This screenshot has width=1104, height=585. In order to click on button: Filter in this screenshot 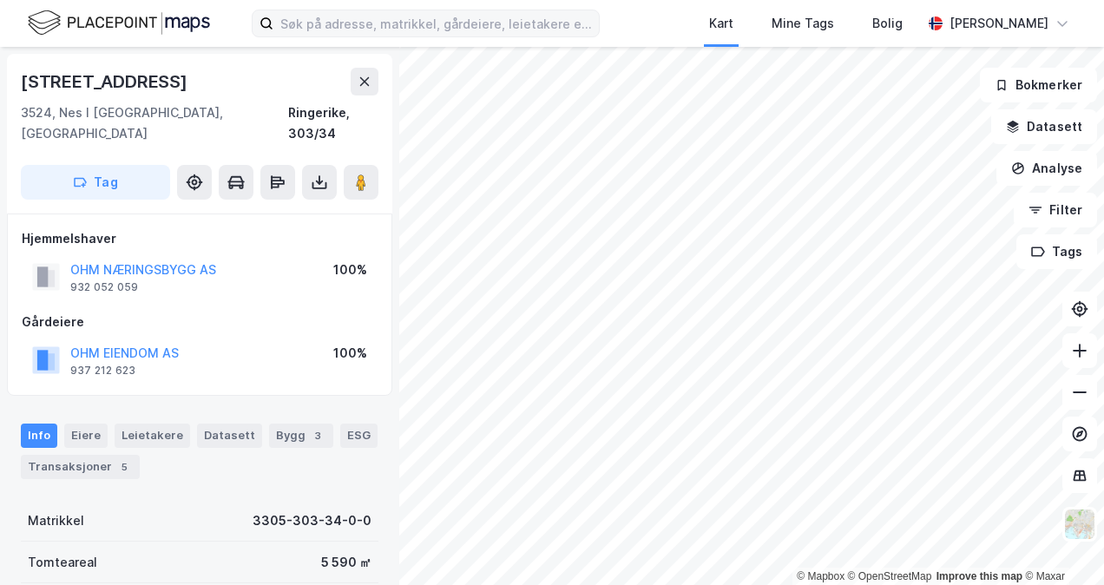, I will do `click(1056, 210)`.